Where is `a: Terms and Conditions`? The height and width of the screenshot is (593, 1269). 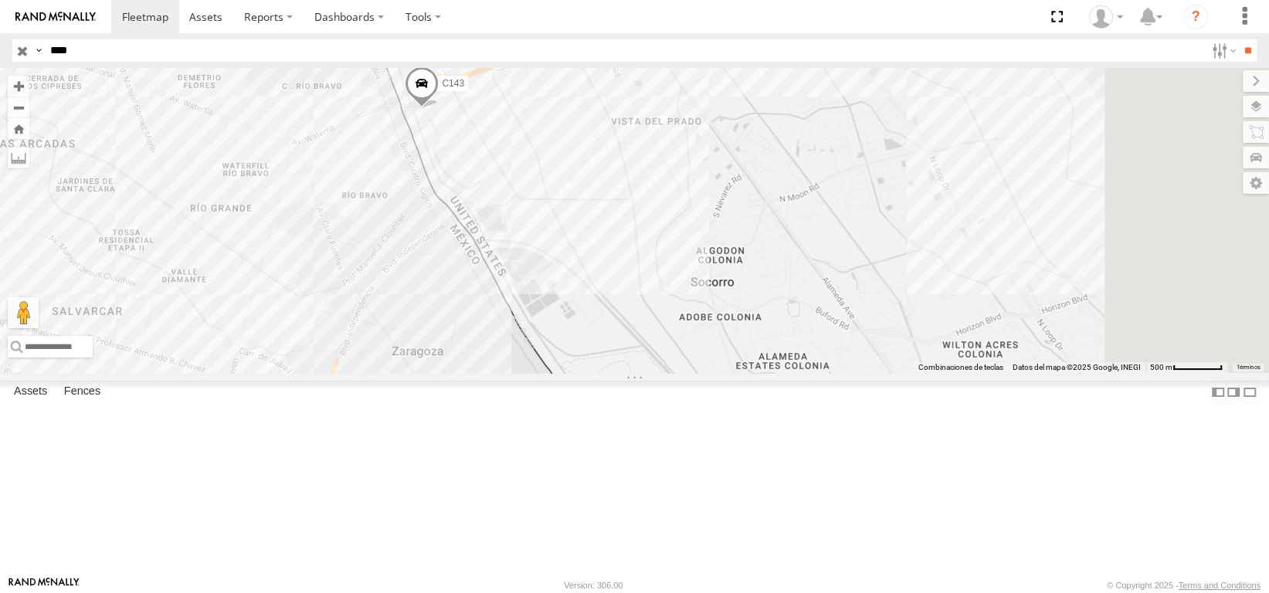
a: Terms and Conditions is located at coordinates (1220, 586).